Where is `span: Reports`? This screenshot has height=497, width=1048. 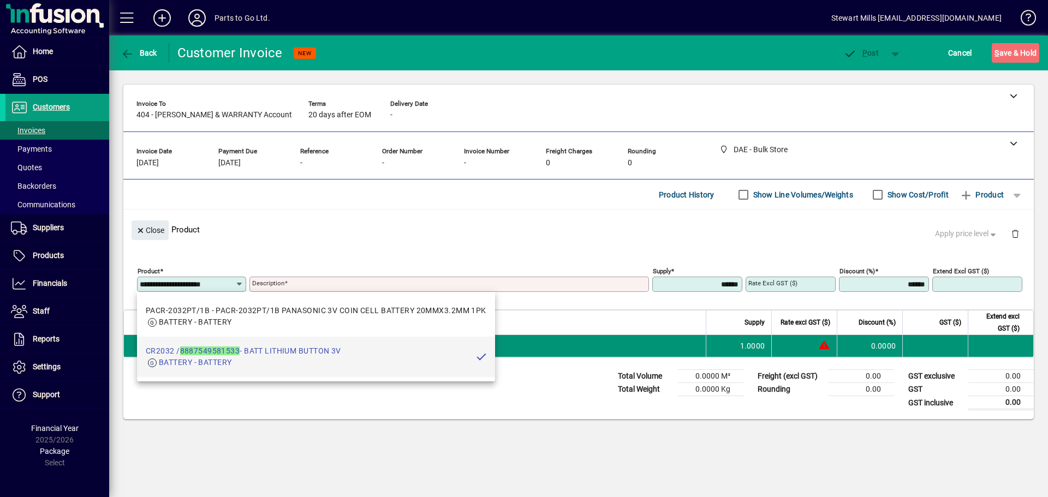
span: Reports is located at coordinates (46, 339).